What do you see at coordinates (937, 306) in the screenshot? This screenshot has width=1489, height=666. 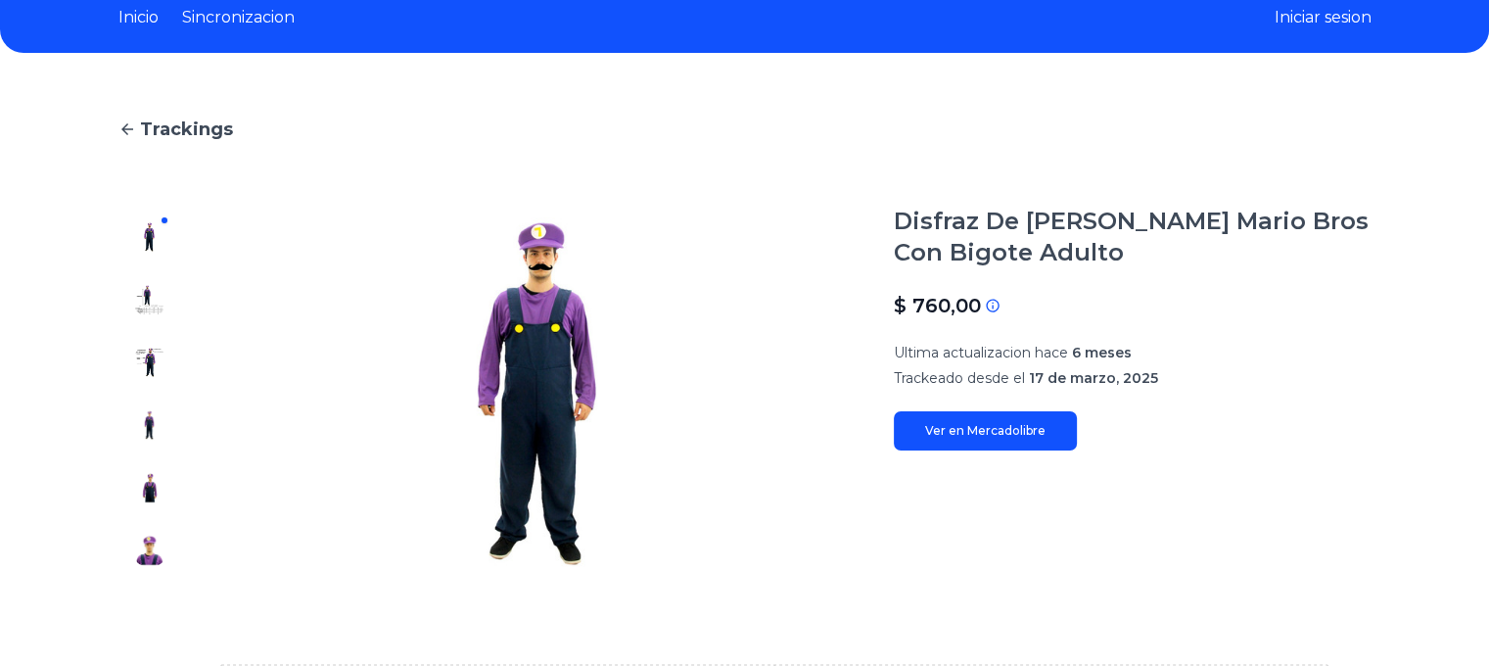 I see `p: $ 760,00` at bounding box center [937, 306].